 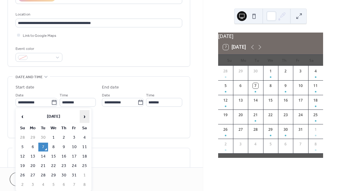 I want to click on div: Th, so click(x=284, y=60).